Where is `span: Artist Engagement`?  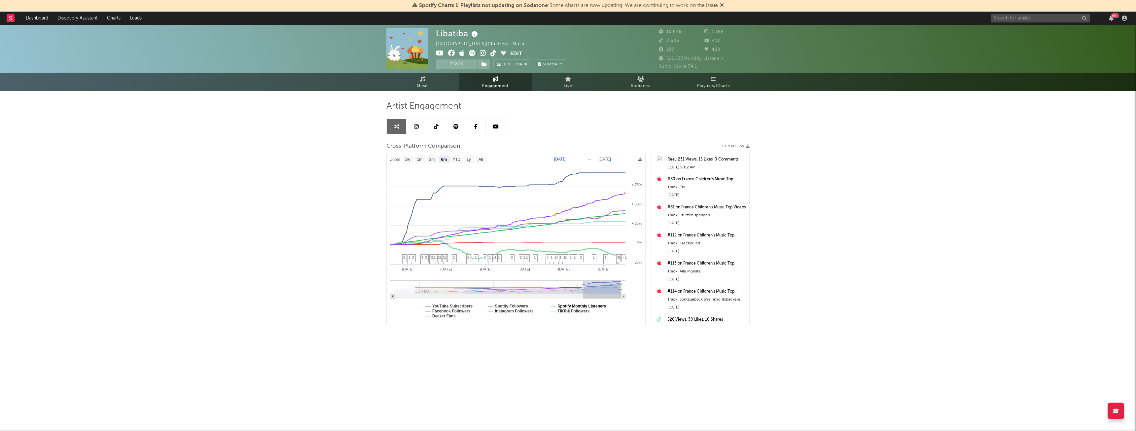
span: Artist Engagement is located at coordinates (424, 106).